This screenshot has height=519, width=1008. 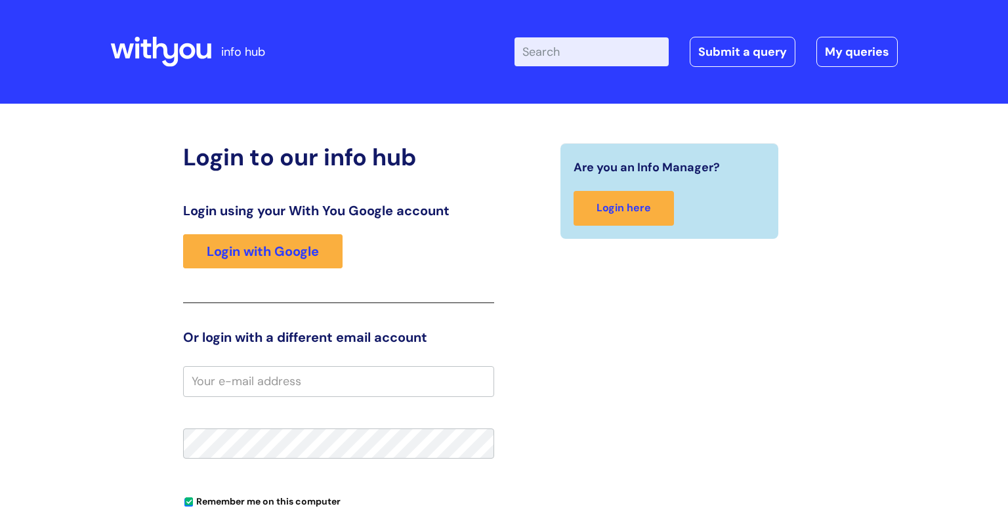 I want to click on a: Login here, so click(x=623, y=208).